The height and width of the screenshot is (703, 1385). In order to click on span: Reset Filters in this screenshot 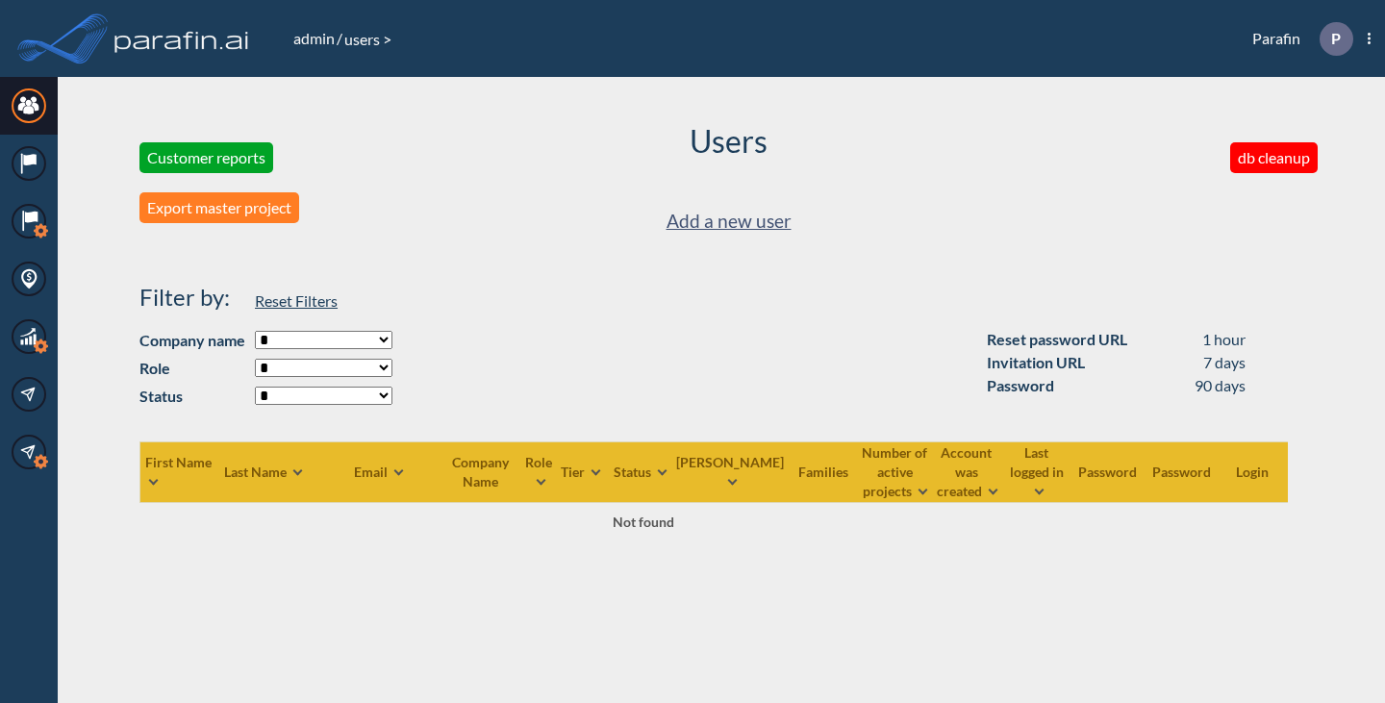, I will do `click(296, 300)`.